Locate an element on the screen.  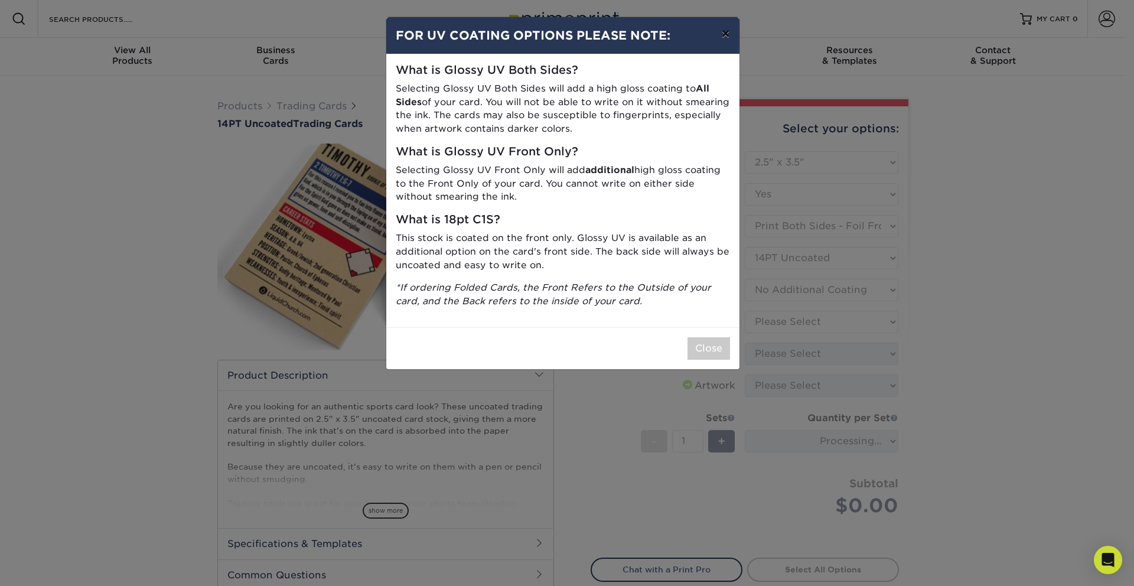
h5: What is Glossy UV Front Only? is located at coordinates (563, 152).